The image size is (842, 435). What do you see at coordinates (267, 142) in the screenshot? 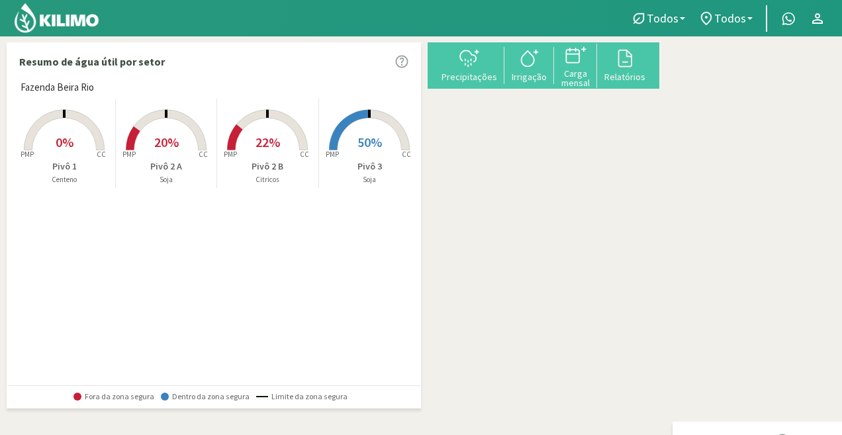
I see `span: 22%` at bounding box center [267, 142].